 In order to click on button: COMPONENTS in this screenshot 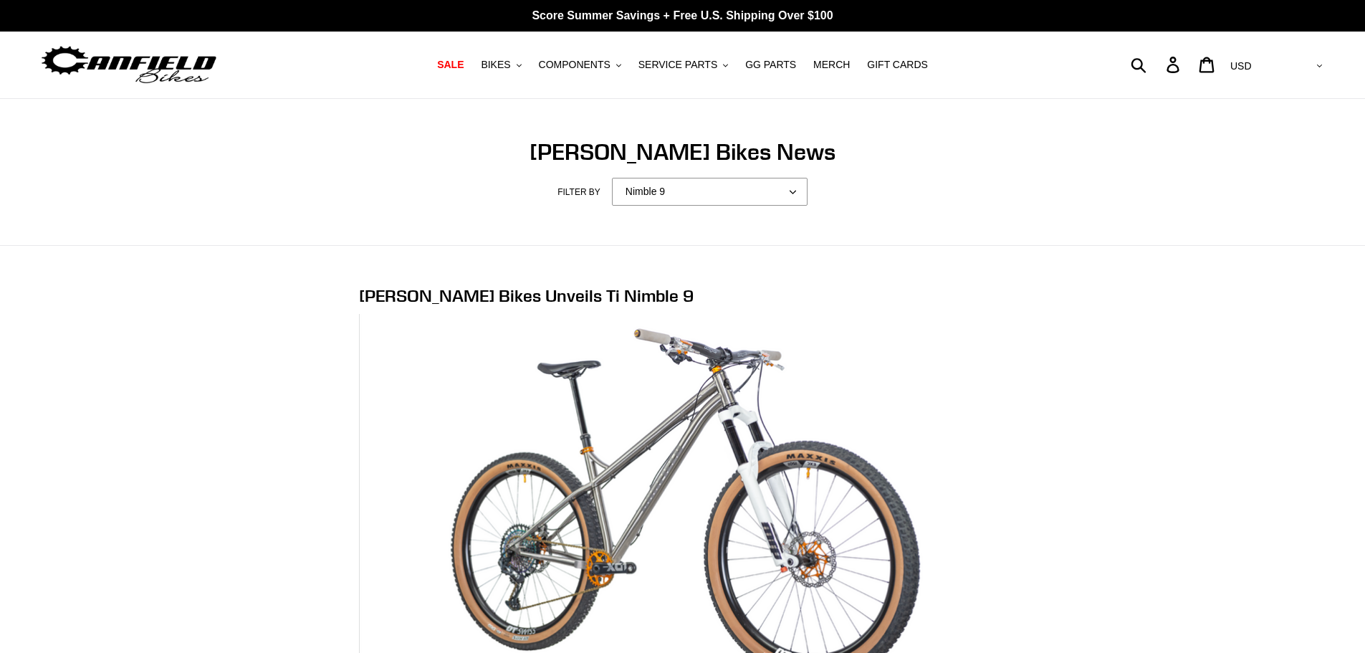, I will do `click(580, 65)`.